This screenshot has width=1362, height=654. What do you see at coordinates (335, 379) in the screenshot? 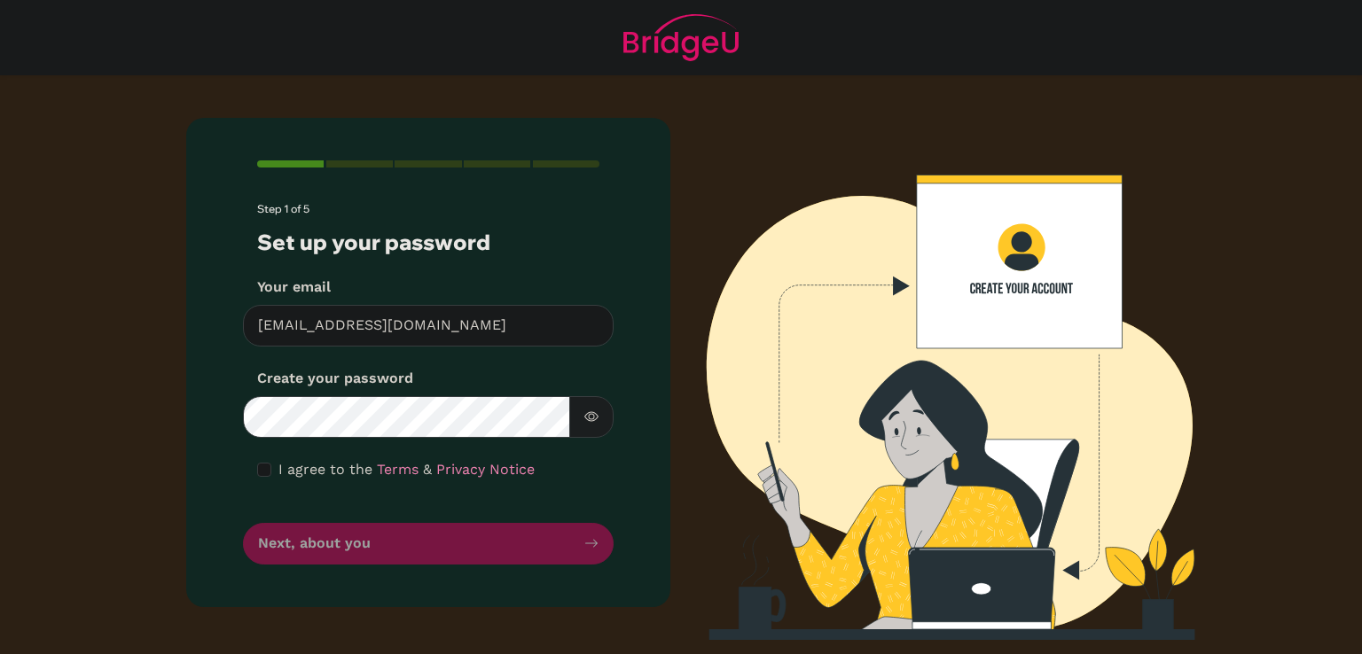
I see `label: Create your password` at bounding box center [335, 379].